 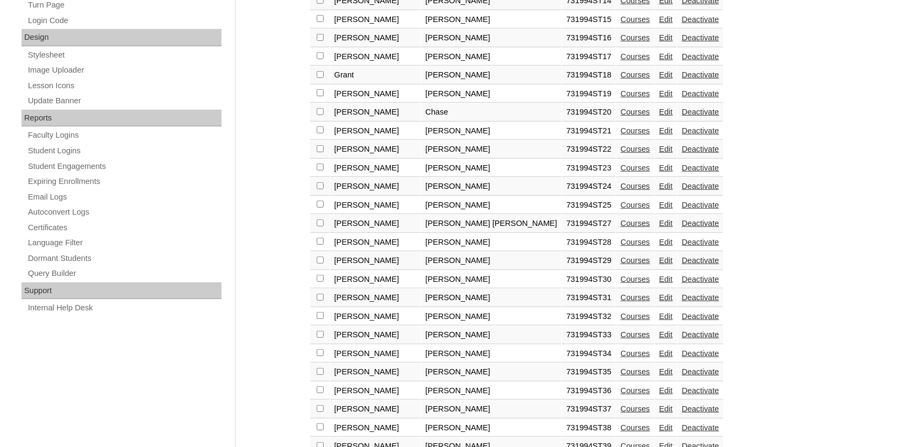 I want to click on a: Language Filter, so click(x=124, y=243).